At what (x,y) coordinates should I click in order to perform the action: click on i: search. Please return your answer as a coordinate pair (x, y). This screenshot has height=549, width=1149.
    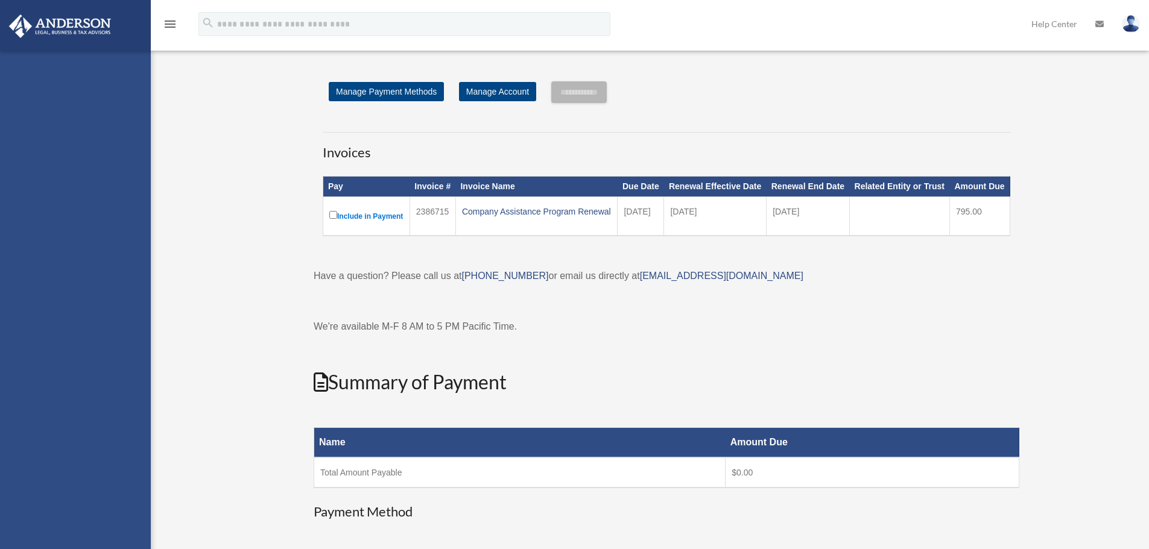
    Looking at the image, I should click on (208, 23).